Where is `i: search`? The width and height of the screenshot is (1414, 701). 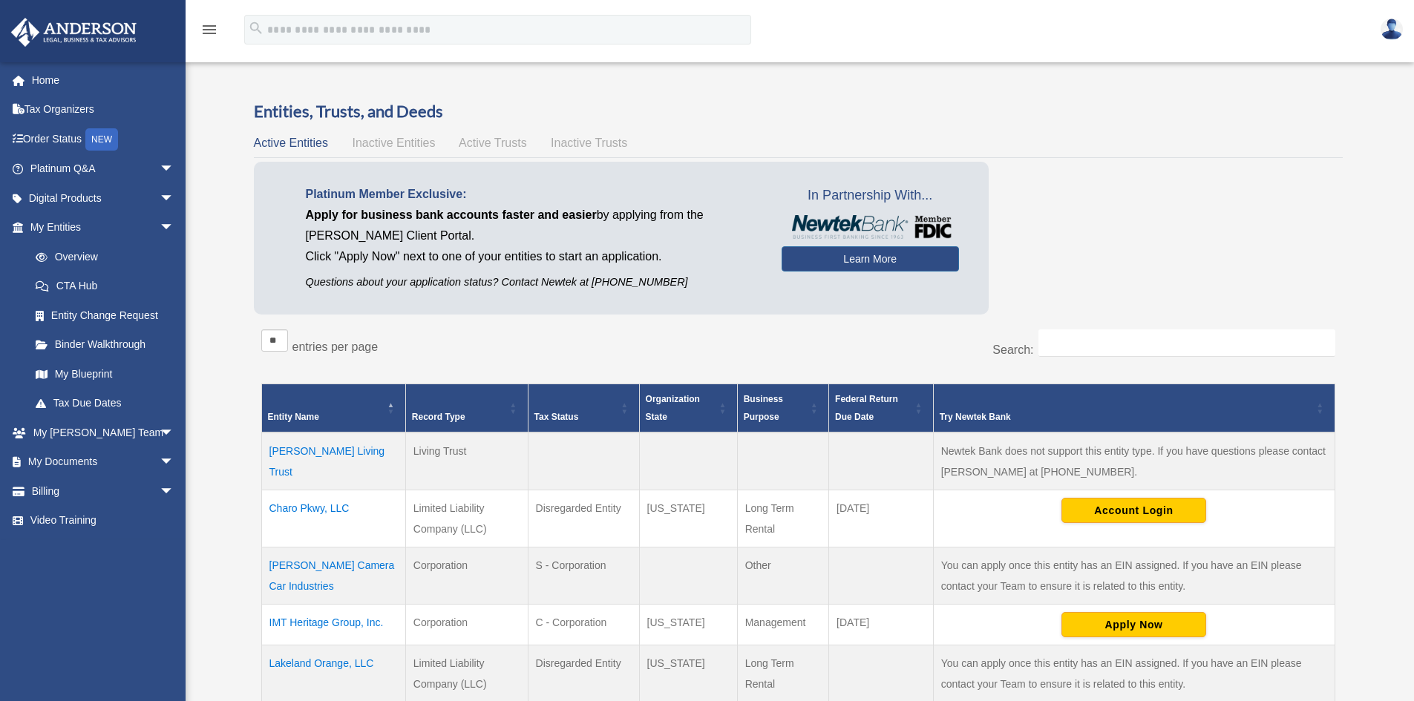
i: search is located at coordinates (256, 28).